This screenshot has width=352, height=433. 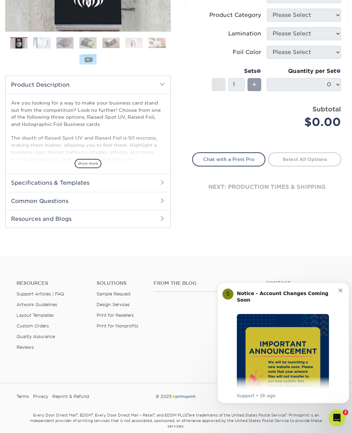 What do you see at coordinates (127, 18) in the screenshot?
I see `button: Dismiss notification` at bounding box center [127, 18].